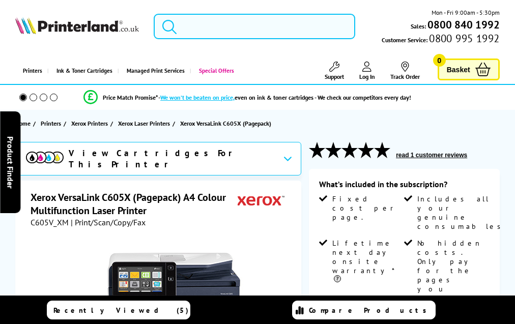  What do you see at coordinates (82, 71) in the screenshot?
I see `a: Ink & Toner Cartridges` at bounding box center [82, 71].